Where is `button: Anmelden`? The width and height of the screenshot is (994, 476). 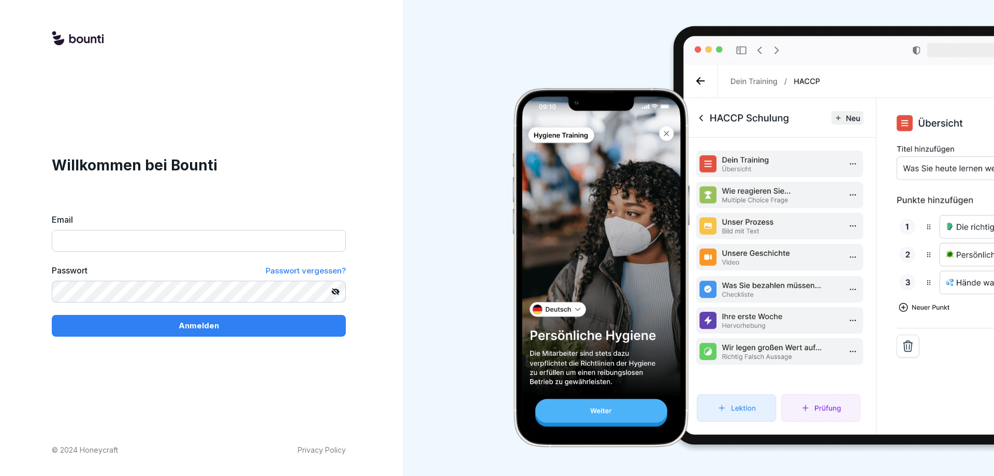 button: Anmelden is located at coordinates (199, 326).